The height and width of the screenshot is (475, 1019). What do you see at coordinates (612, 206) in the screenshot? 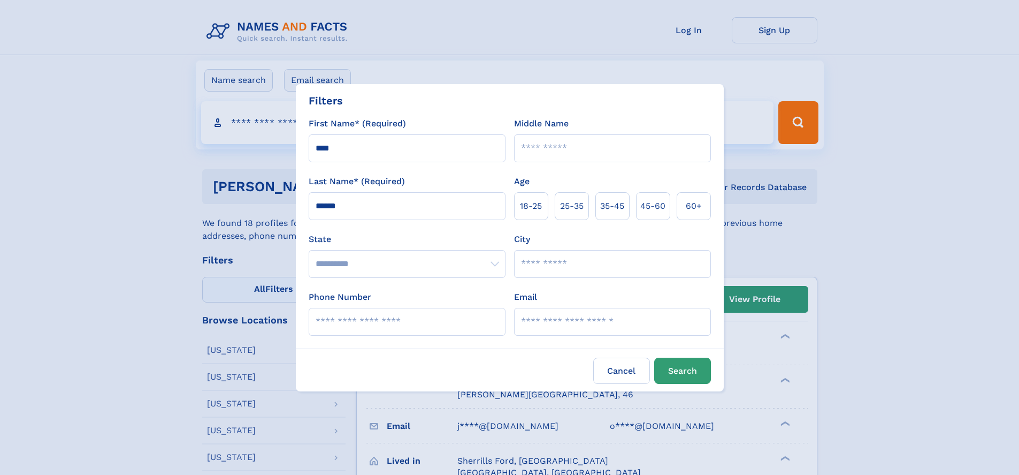
I see `span: 35‑45` at bounding box center [612, 206].